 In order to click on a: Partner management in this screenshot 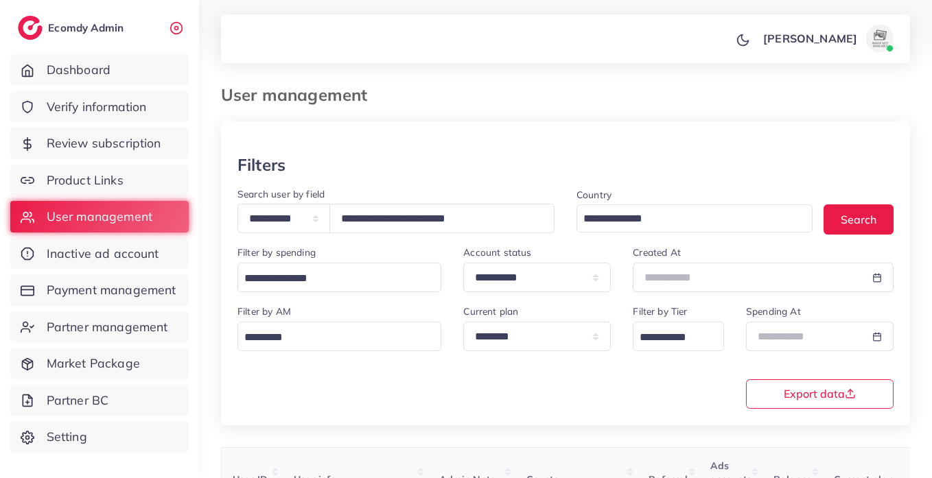, I will do `click(99, 327)`.